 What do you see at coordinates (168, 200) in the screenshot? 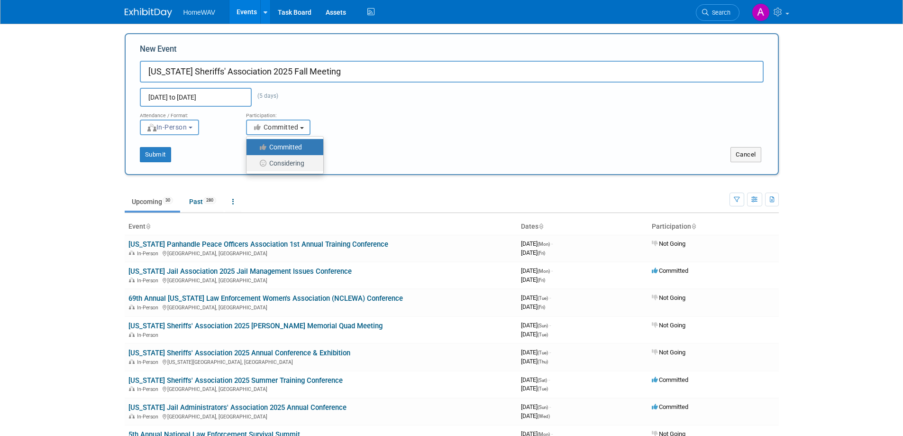
I see `span: 30` at bounding box center [168, 200].